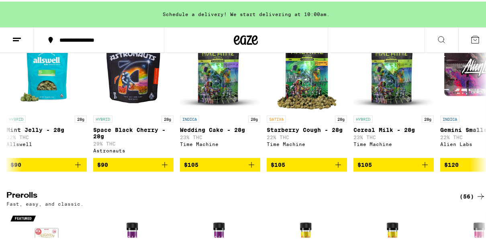  I want to click on p: 29% THC, so click(133, 142).